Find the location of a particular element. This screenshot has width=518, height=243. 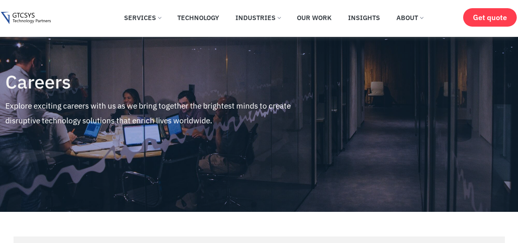

img: Gtcsys logo is located at coordinates (25, 18).